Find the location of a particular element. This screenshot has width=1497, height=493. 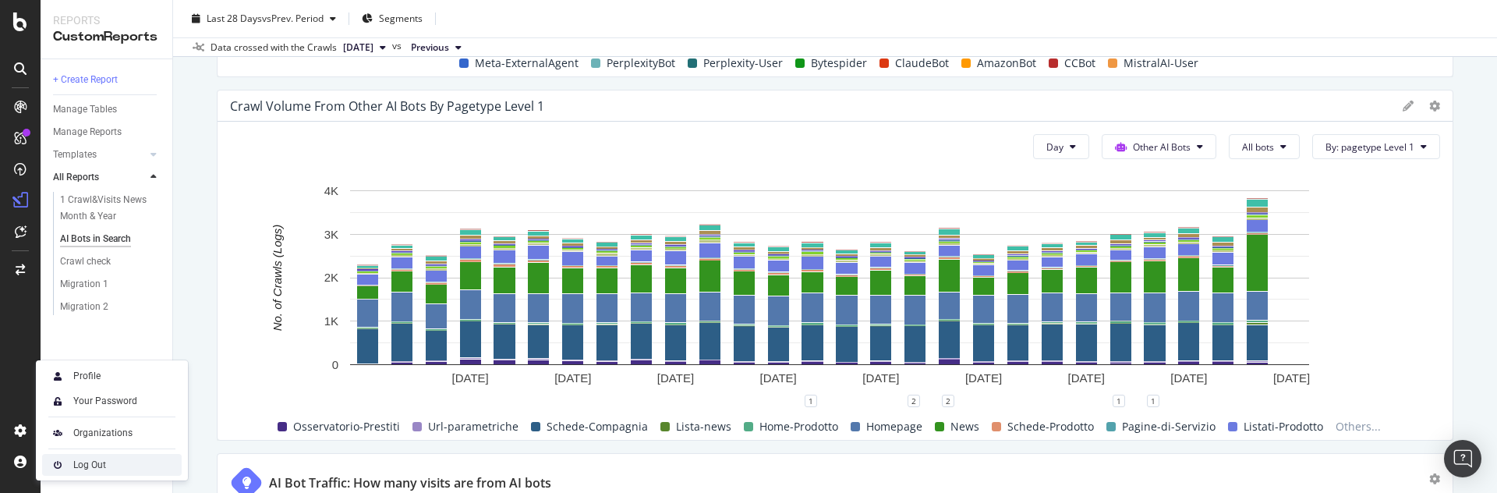

span: vs Prev. Period is located at coordinates (292, 18).